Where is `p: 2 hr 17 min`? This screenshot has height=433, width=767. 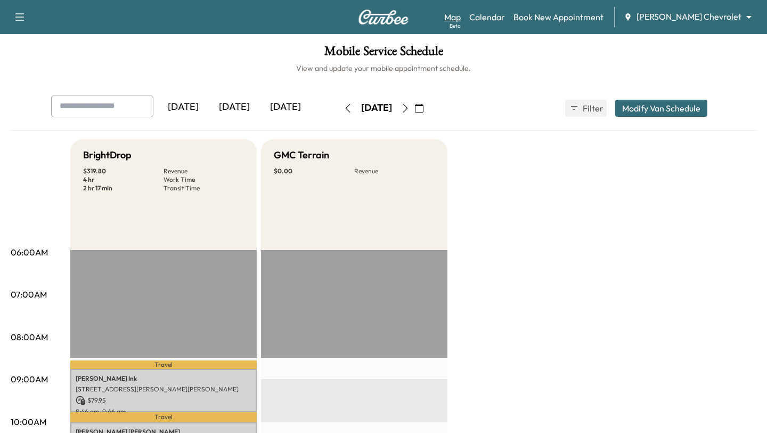
p: 2 hr 17 min is located at coordinates (123, 188).